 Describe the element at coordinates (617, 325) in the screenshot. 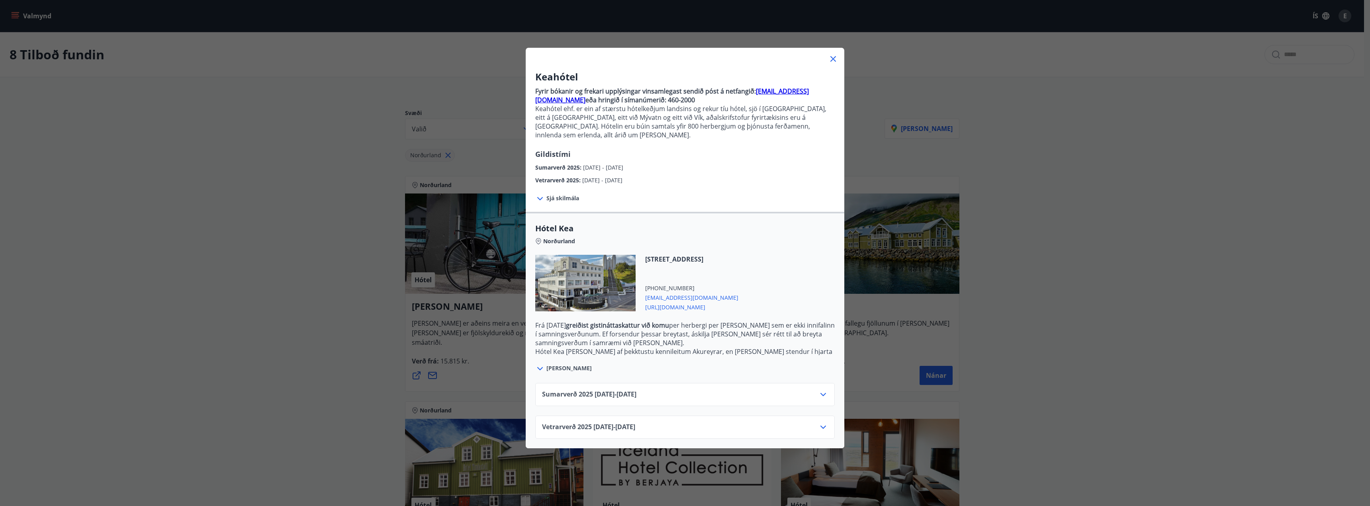

I see `strong: greiðist gistináttaskattur við komu` at that location.